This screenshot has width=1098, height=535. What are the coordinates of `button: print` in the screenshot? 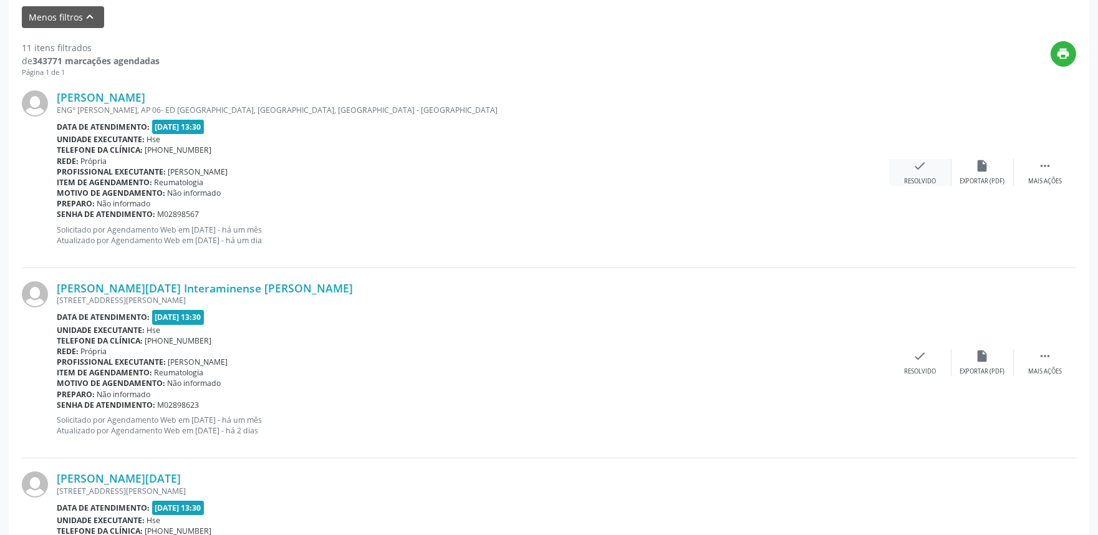 It's located at (1063, 54).